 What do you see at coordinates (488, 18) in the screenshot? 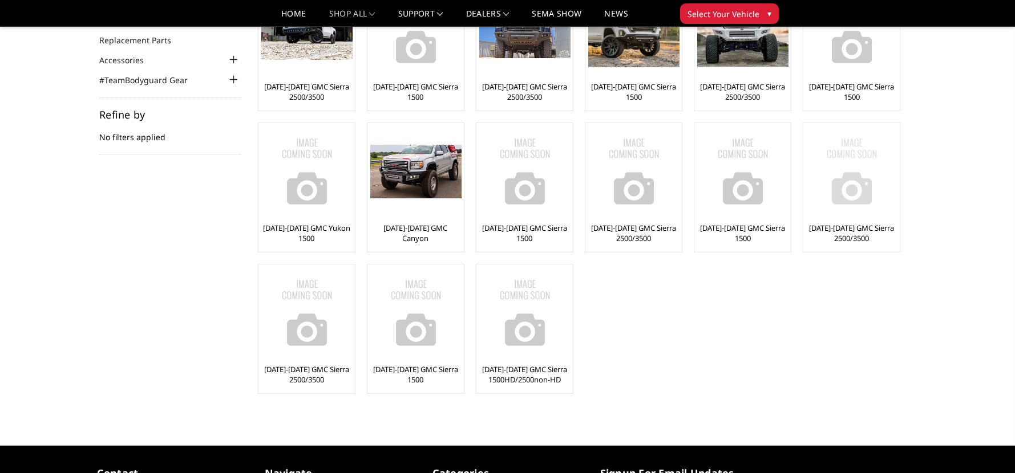
I see `a: Dealers` at bounding box center [488, 18].